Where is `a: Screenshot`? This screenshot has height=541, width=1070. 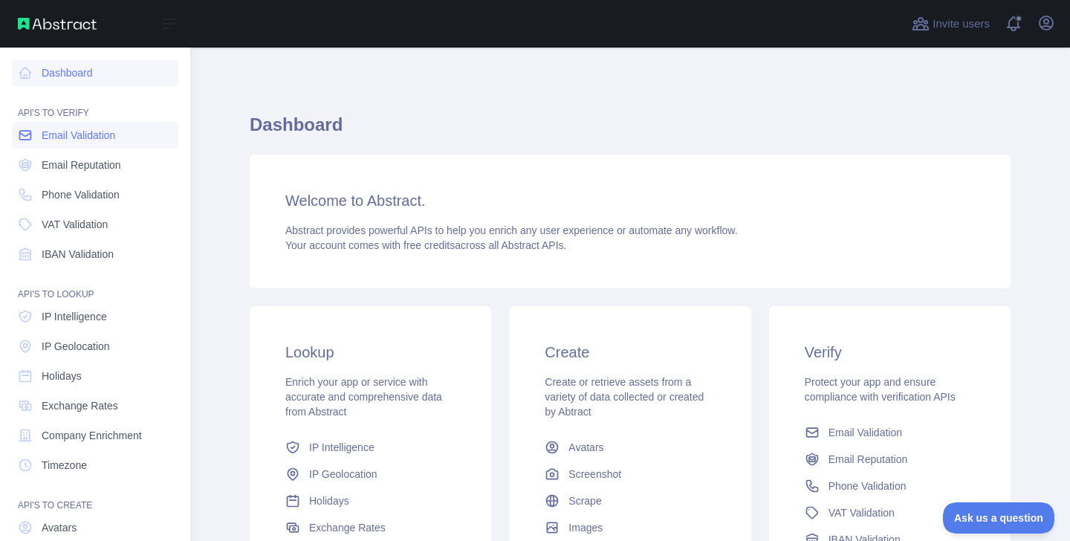 a: Screenshot is located at coordinates (629, 474).